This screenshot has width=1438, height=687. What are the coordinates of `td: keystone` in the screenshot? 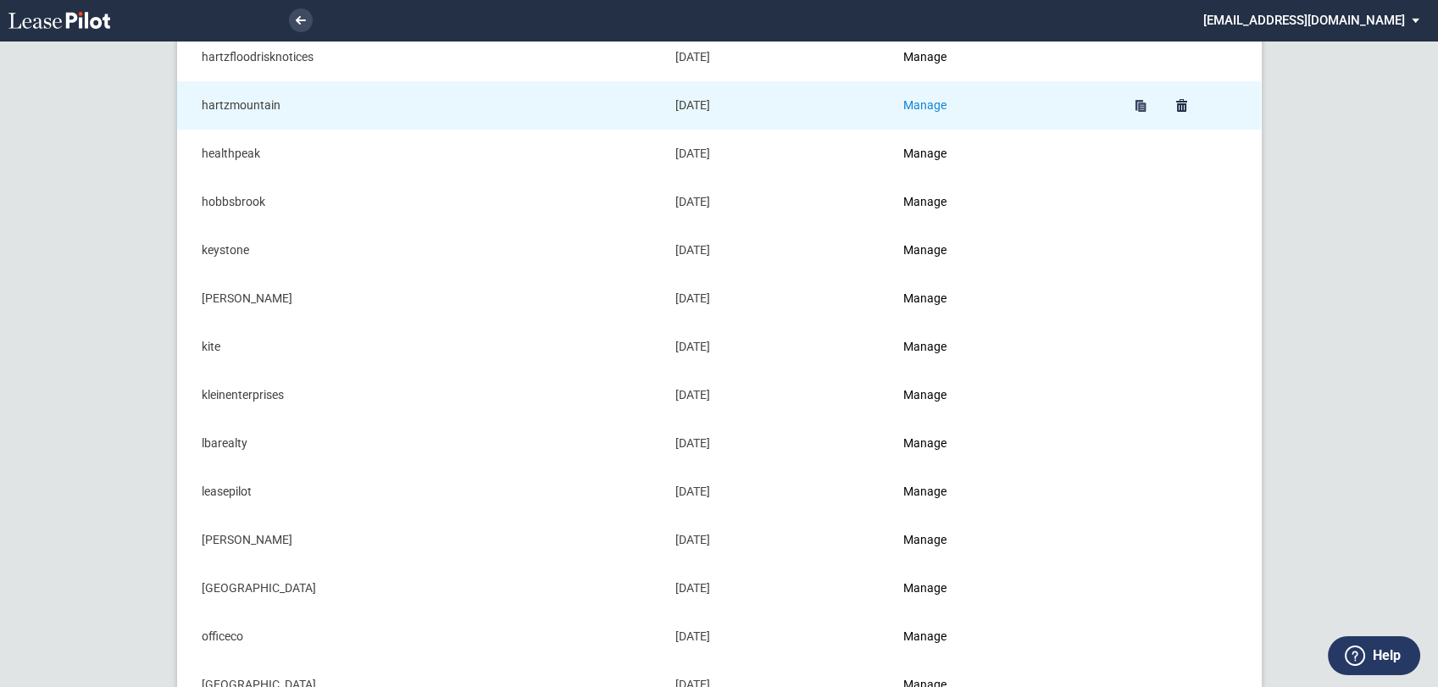 It's located at (420, 250).